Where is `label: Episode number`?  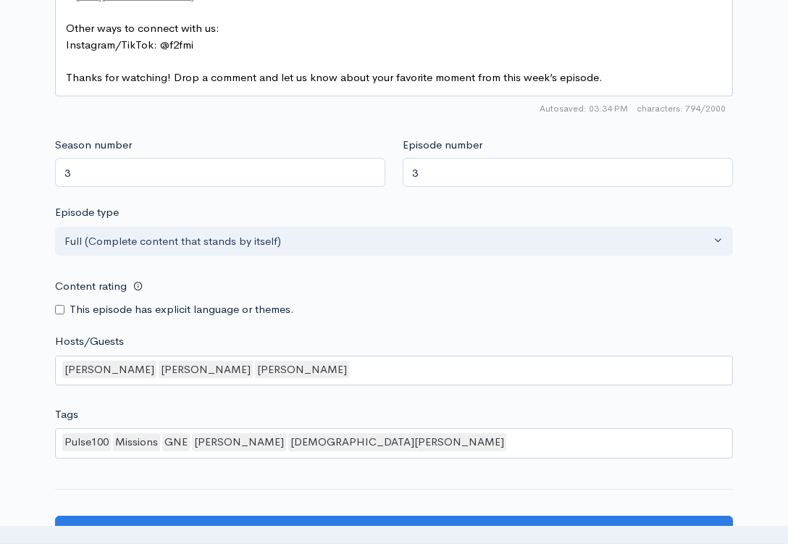 label: Episode number is located at coordinates (442, 145).